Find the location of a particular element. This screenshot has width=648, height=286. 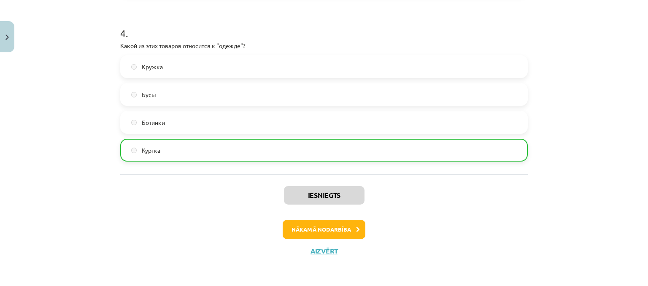

span: Ботинки is located at coordinates (153, 122).